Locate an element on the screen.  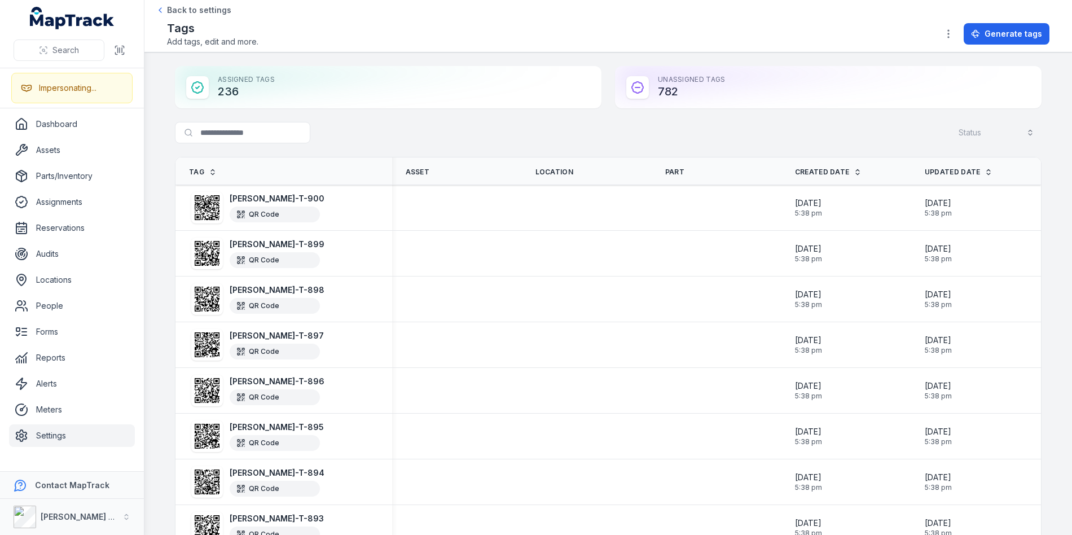
span: Asset is located at coordinates (417, 172).